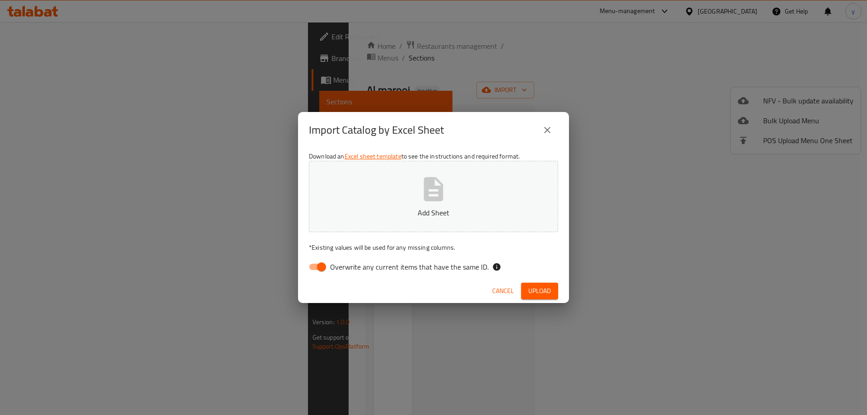 This screenshot has height=415, width=867. Describe the element at coordinates (497, 267) in the screenshot. I see `svg: If the overwrite option isn't selected, then the items that match an existing ID will be ignored ...` at that location.